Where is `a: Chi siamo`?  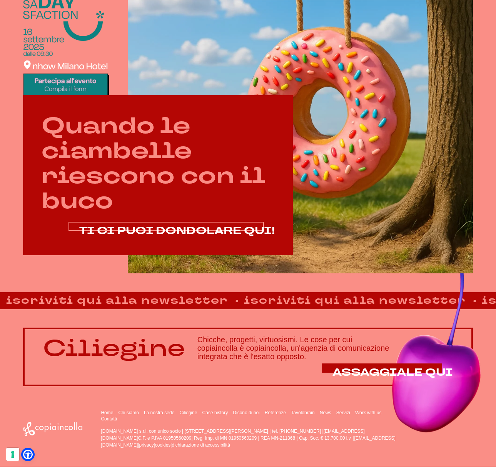
a: Chi siamo is located at coordinates (128, 413).